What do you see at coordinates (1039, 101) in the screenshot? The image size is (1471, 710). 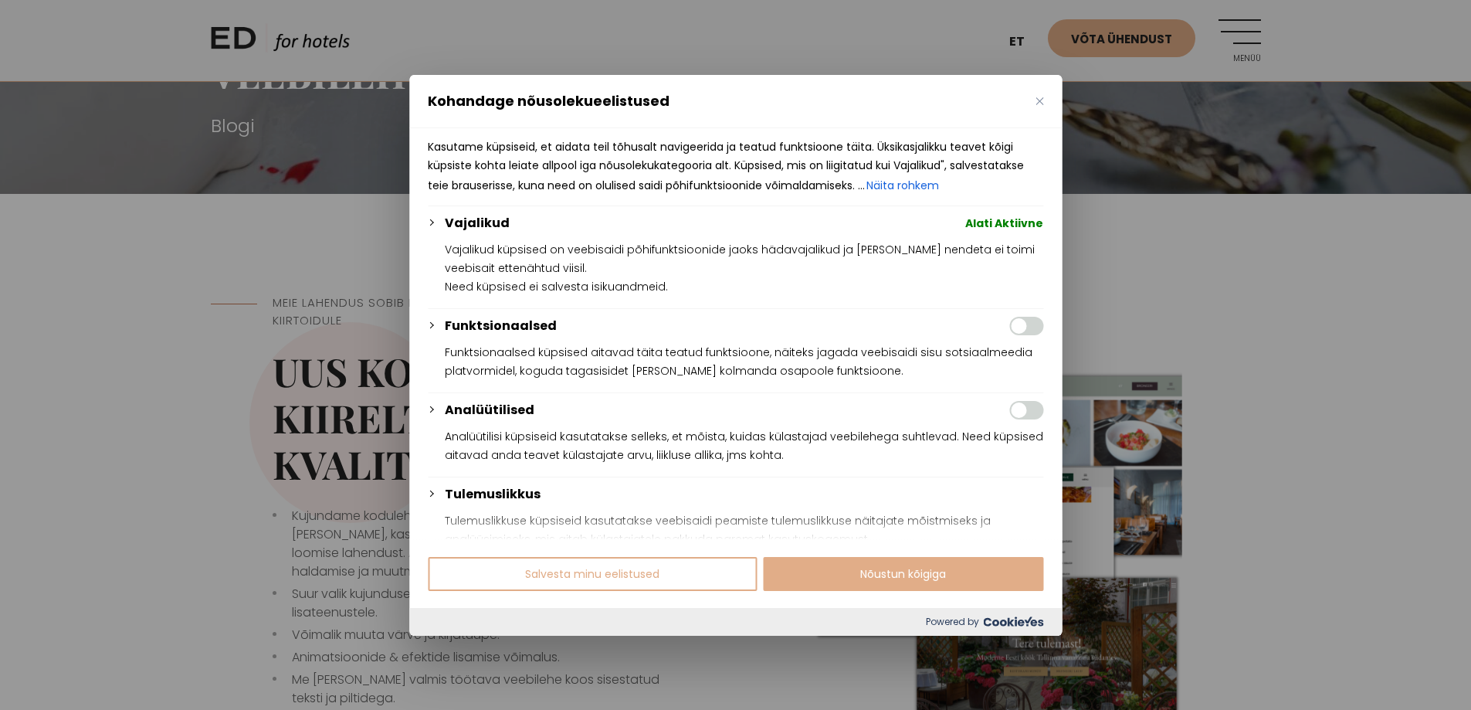 I see `button: Sulge` at bounding box center [1039, 101].